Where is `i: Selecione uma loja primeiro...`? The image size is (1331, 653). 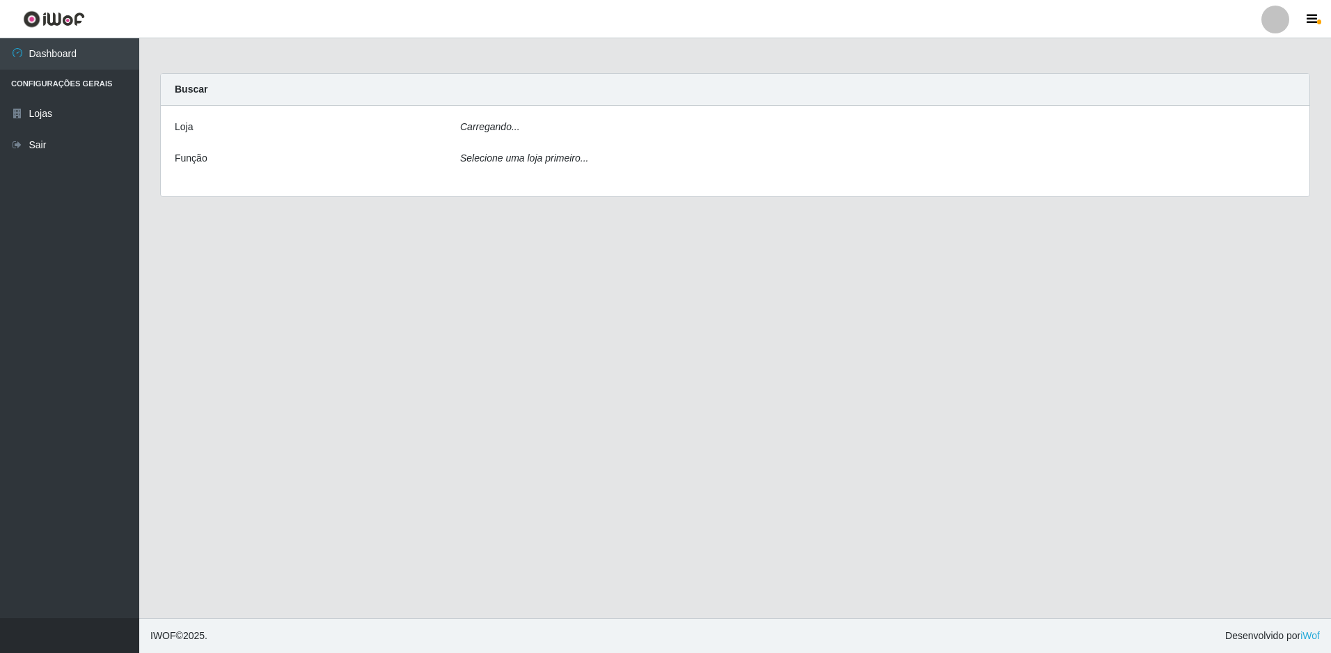 i: Selecione uma loja primeiro... is located at coordinates (524, 158).